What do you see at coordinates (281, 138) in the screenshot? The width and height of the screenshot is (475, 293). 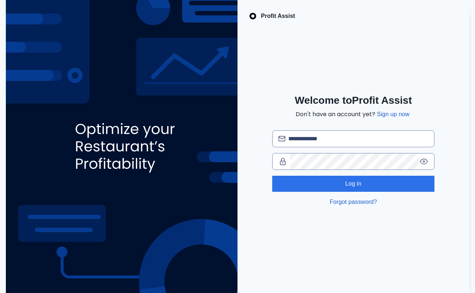 I see `img: email` at bounding box center [281, 138].